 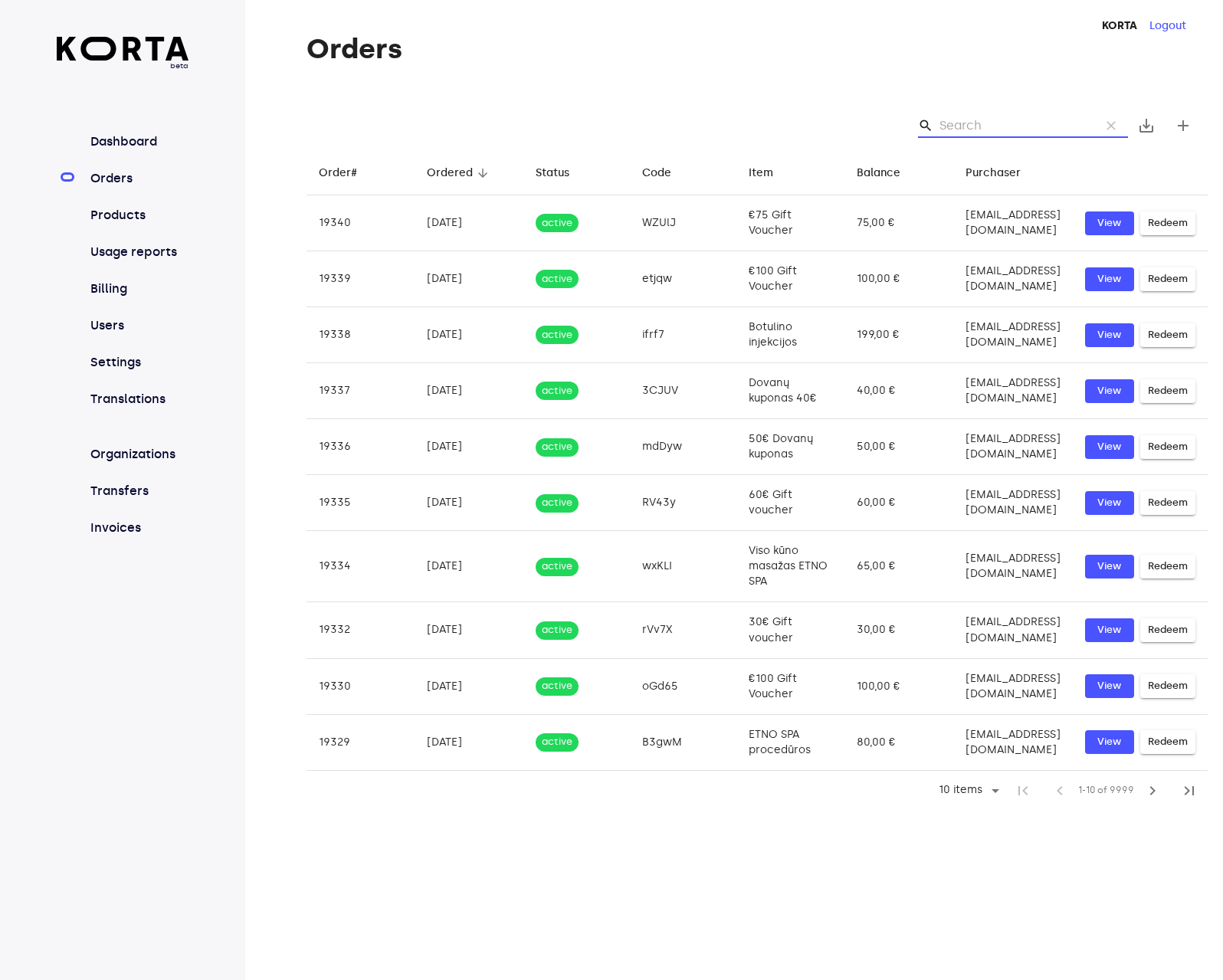 What do you see at coordinates (657, 173) in the screenshot?
I see `div: Code` at bounding box center [657, 173].